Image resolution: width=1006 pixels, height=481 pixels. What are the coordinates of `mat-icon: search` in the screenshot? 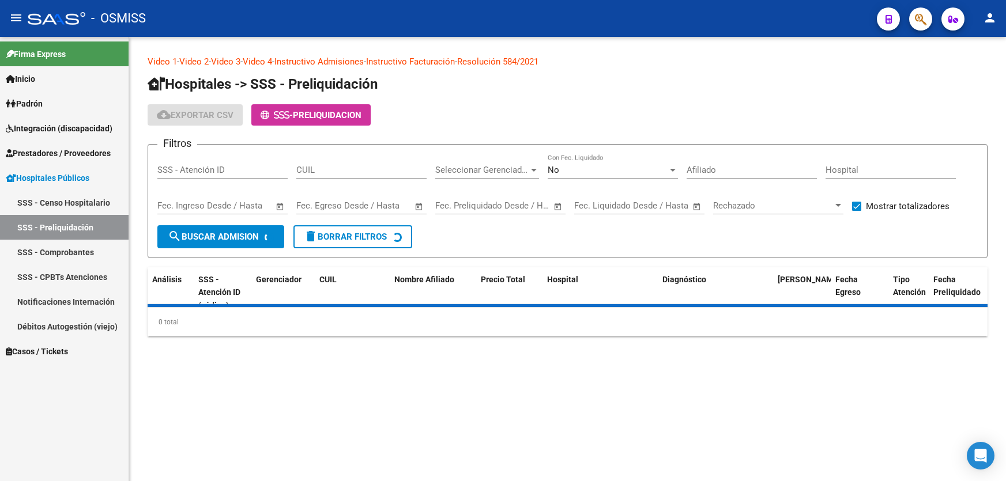 It's located at (175, 236).